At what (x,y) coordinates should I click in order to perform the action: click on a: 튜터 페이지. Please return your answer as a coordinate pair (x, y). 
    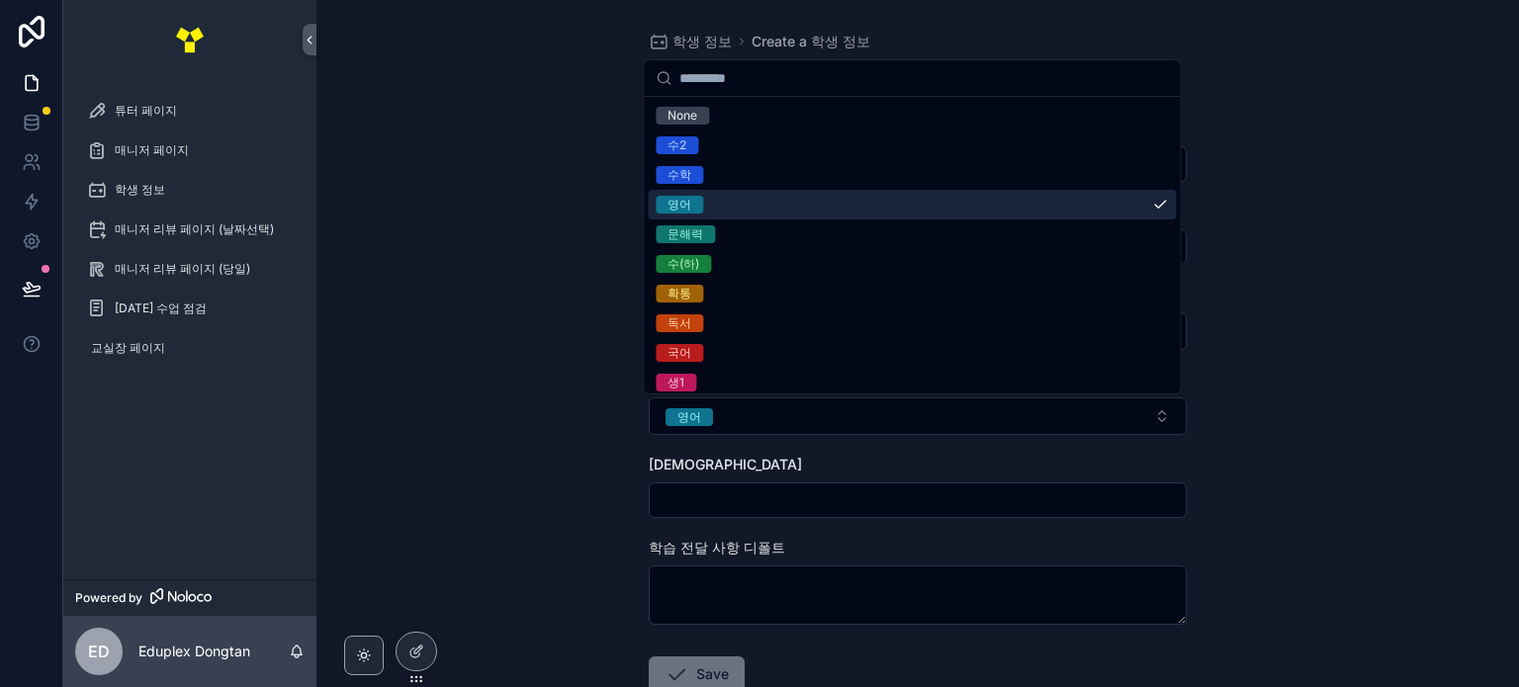
    Looking at the image, I should click on (190, 111).